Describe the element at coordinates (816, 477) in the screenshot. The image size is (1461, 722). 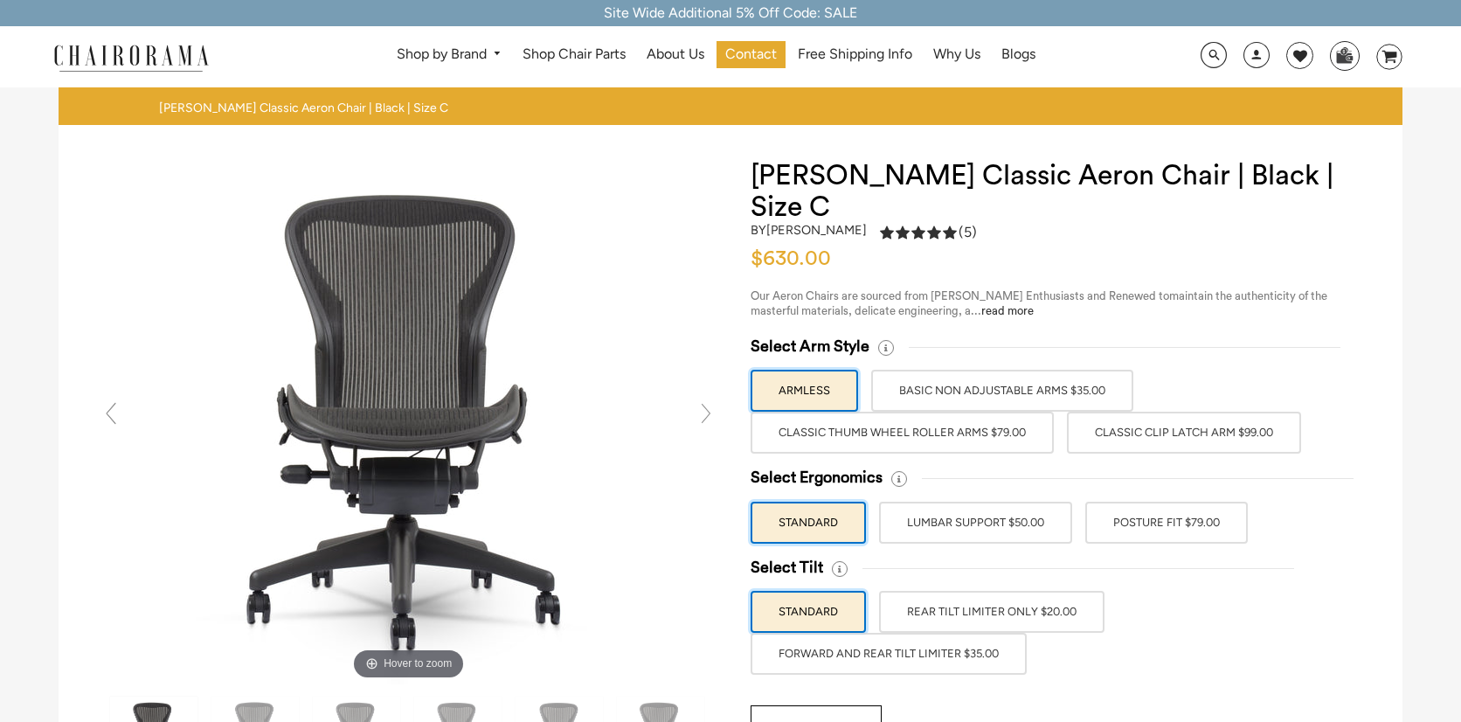
I see `span: Select Ergonomics` at that location.